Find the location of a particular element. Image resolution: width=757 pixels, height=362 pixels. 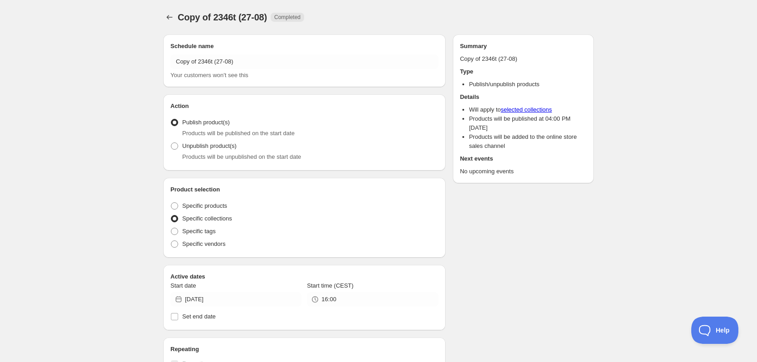

span: Specific products is located at coordinates (204, 205).